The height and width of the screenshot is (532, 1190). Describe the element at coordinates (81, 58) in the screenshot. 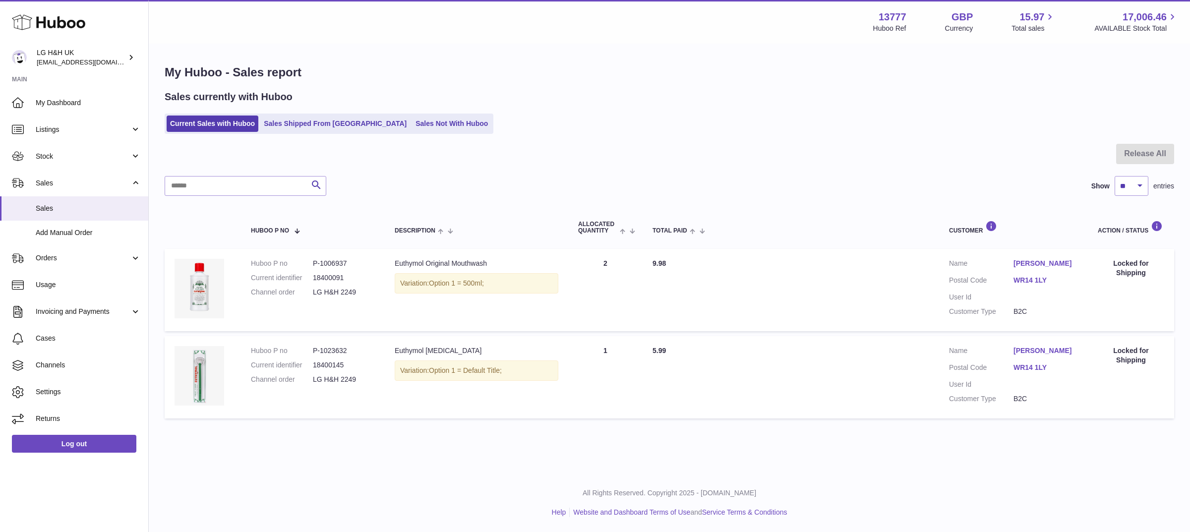

I see `div: LG H&H UK` at that location.